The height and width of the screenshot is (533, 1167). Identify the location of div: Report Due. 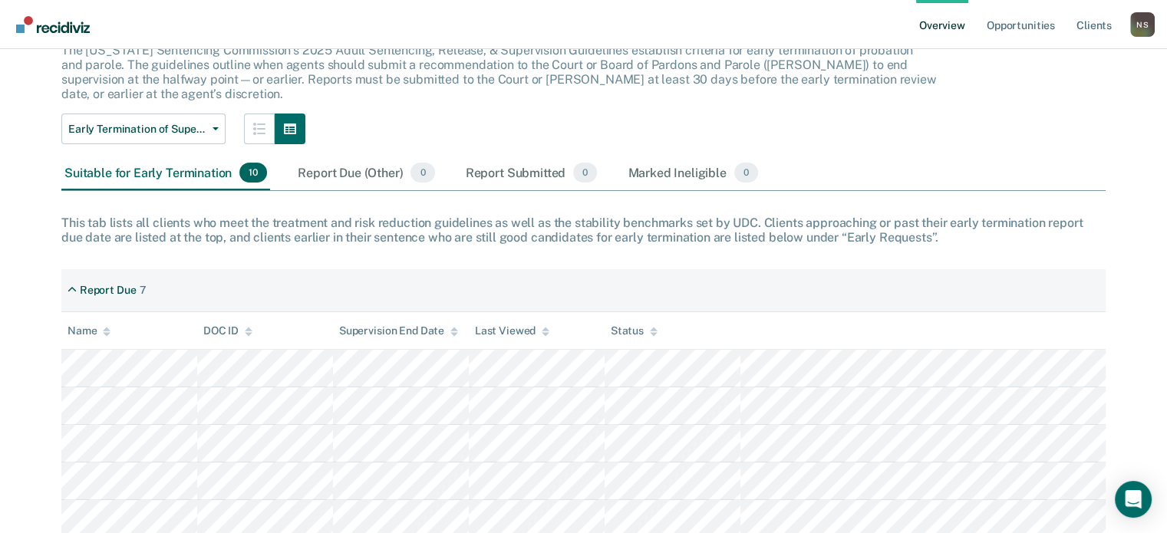
(108, 290).